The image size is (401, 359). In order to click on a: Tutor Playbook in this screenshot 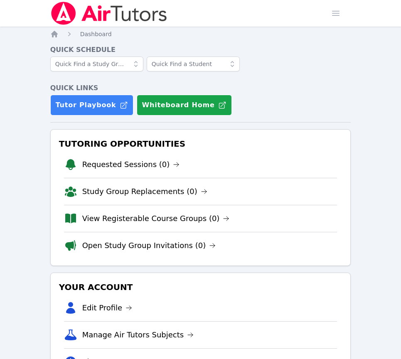, I will do `click(92, 105)`.